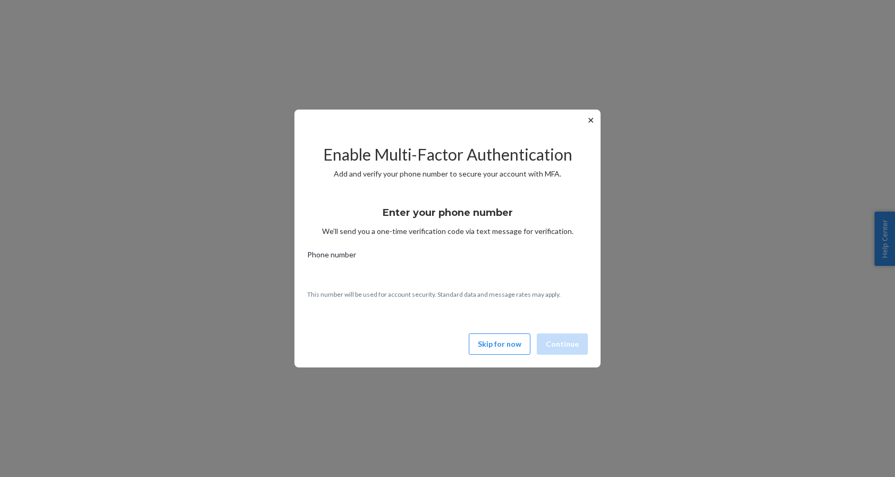  What do you see at coordinates (332, 257) in the screenshot?
I see `span: Phone number` at bounding box center [332, 257].